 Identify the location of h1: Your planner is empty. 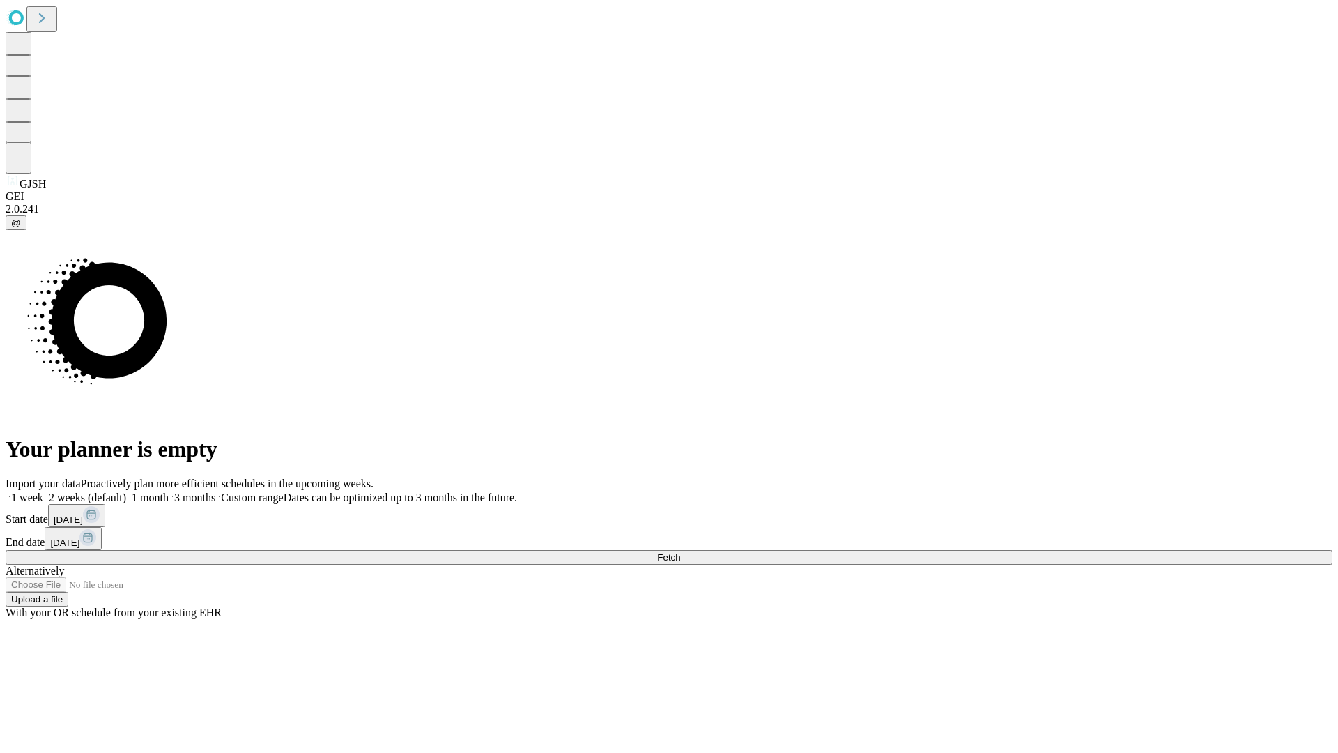
(669, 449).